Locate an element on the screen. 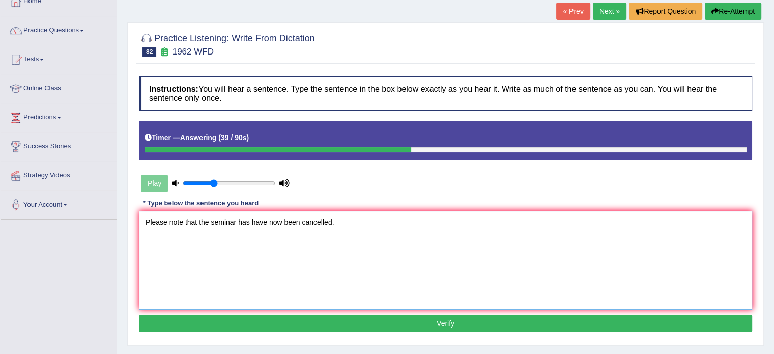 The image size is (774, 354). button: Re-Attempt is located at coordinates (733, 11).